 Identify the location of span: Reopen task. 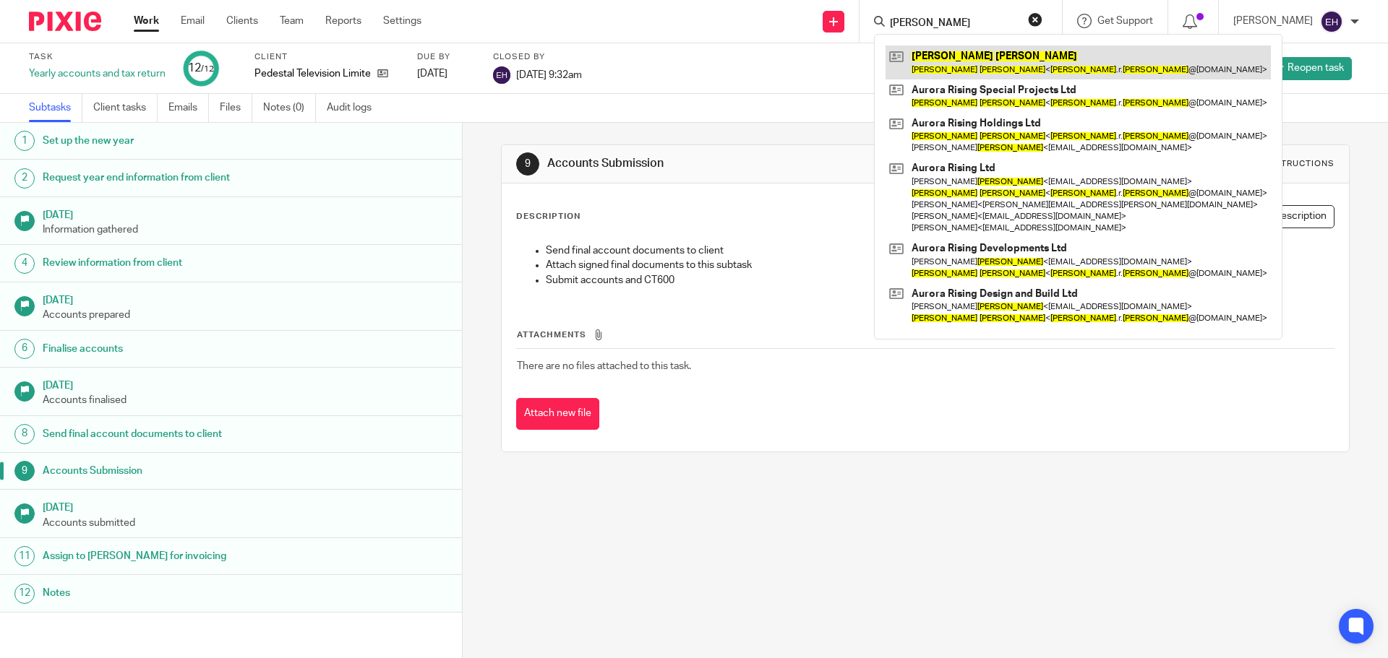
(1315, 68).